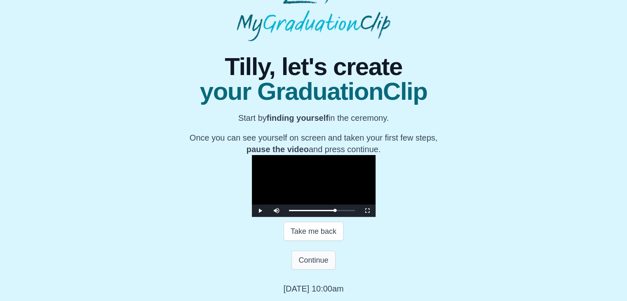 The width and height of the screenshot is (627, 301). I want to click on div: Progress Bar, so click(322, 210).